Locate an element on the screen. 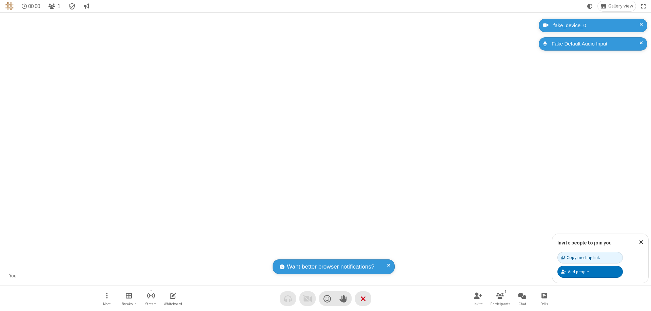 This screenshot has height=311, width=651. button: Open poll is located at coordinates (544, 298).